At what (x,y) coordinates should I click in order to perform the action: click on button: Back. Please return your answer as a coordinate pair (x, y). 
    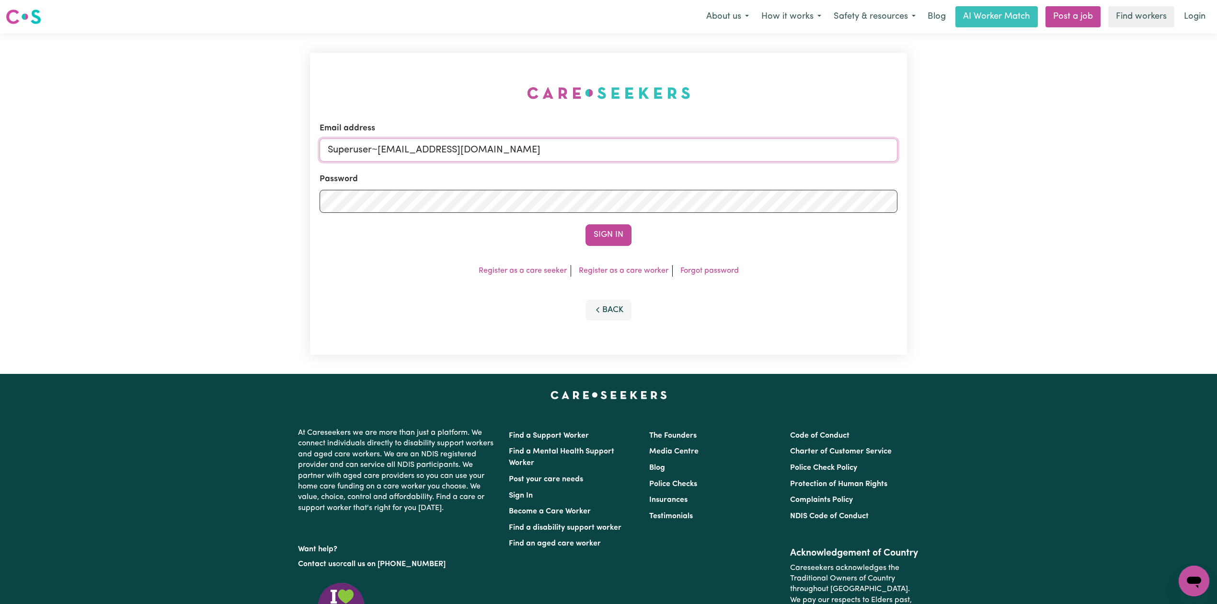
    Looking at the image, I should click on (608, 310).